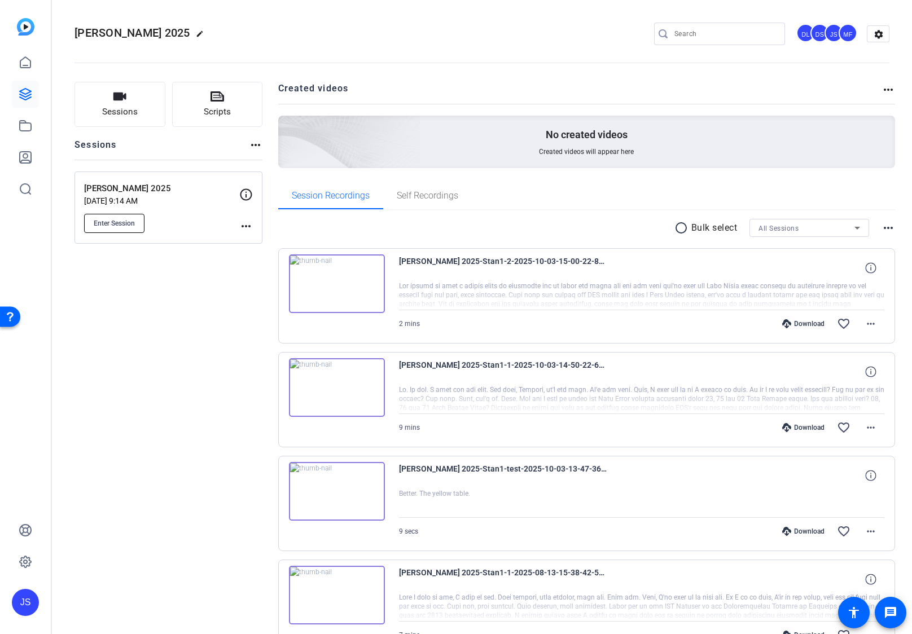 The image size is (912, 634). What do you see at coordinates (683, 228) in the screenshot?
I see `mat-icon: radio_button_unchecked` at bounding box center [683, 228].